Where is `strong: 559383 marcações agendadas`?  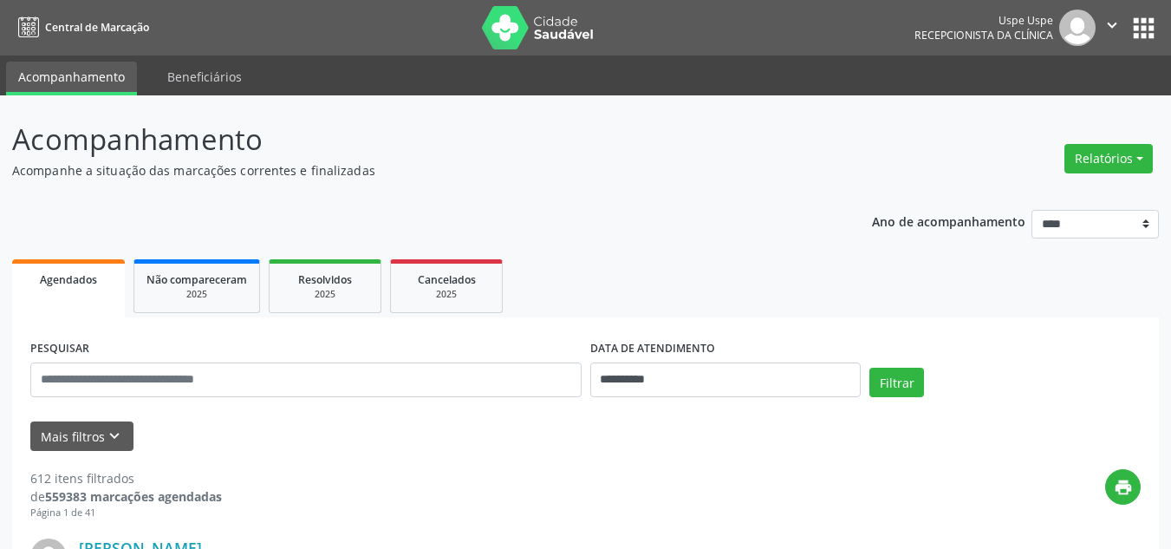 strong: 559383 marcações agendadas is located at coordinates (133, 496).